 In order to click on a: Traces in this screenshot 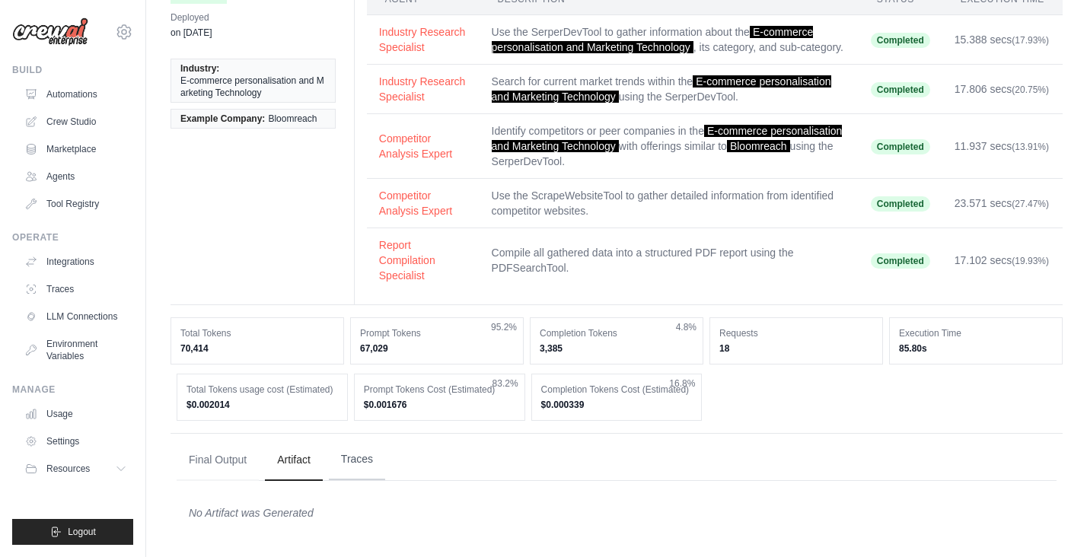, I will do `click(75, 289)`.